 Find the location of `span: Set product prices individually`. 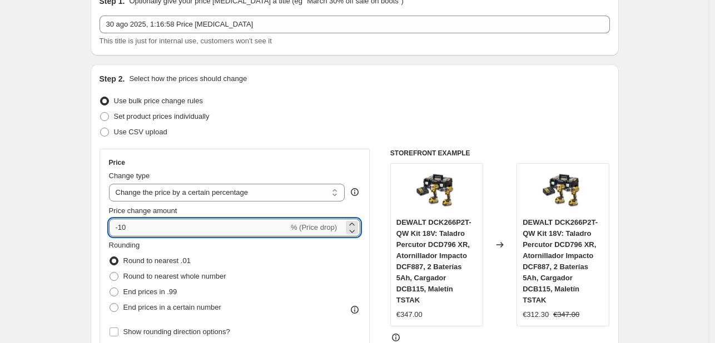

span: Set product prices individually is located at coordinates (162, 116).